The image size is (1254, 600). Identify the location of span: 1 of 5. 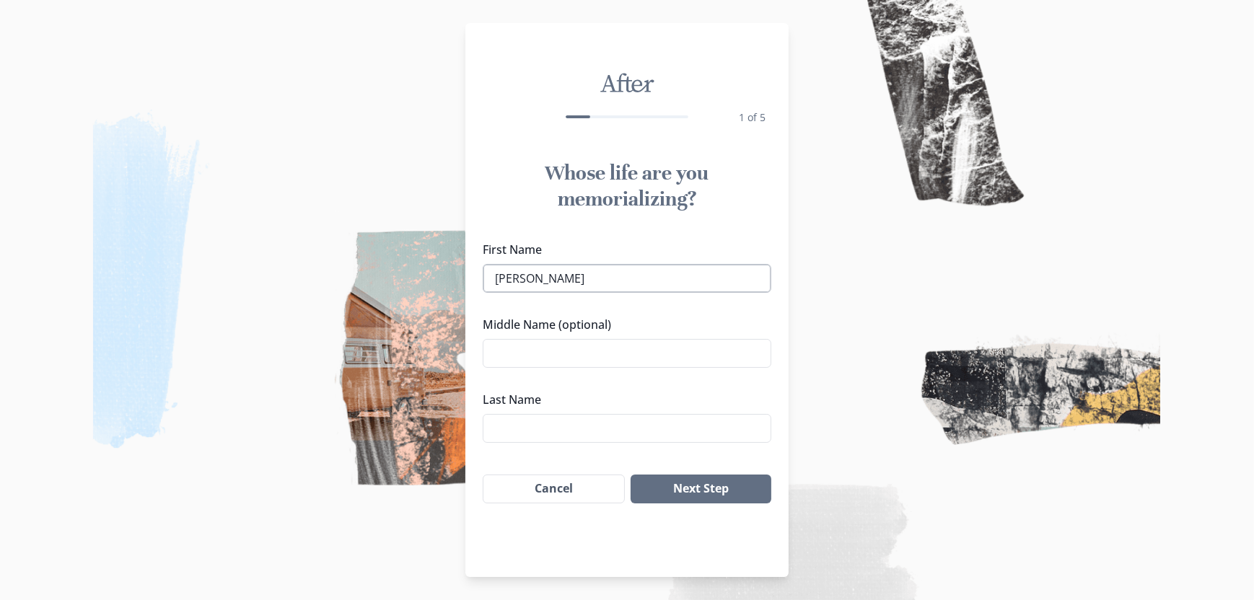
(752, 117).